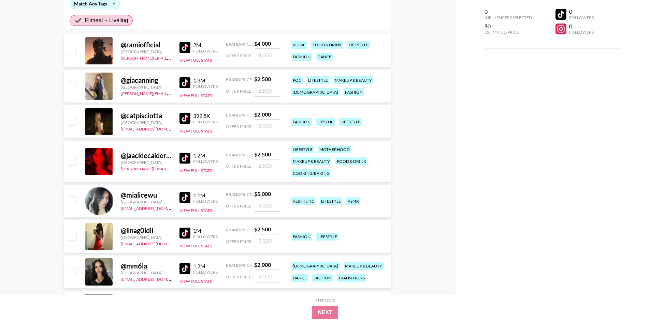  Describe the element at coordinates (106, 20) in the screenshot. I see `span: Flimeal + Liveling` at that location.